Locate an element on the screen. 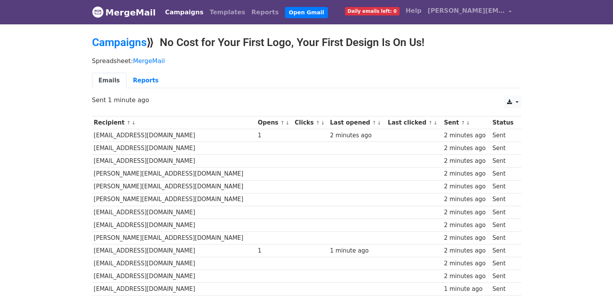  a: Daily emails left: 0 is located at coordinates (372, 11).